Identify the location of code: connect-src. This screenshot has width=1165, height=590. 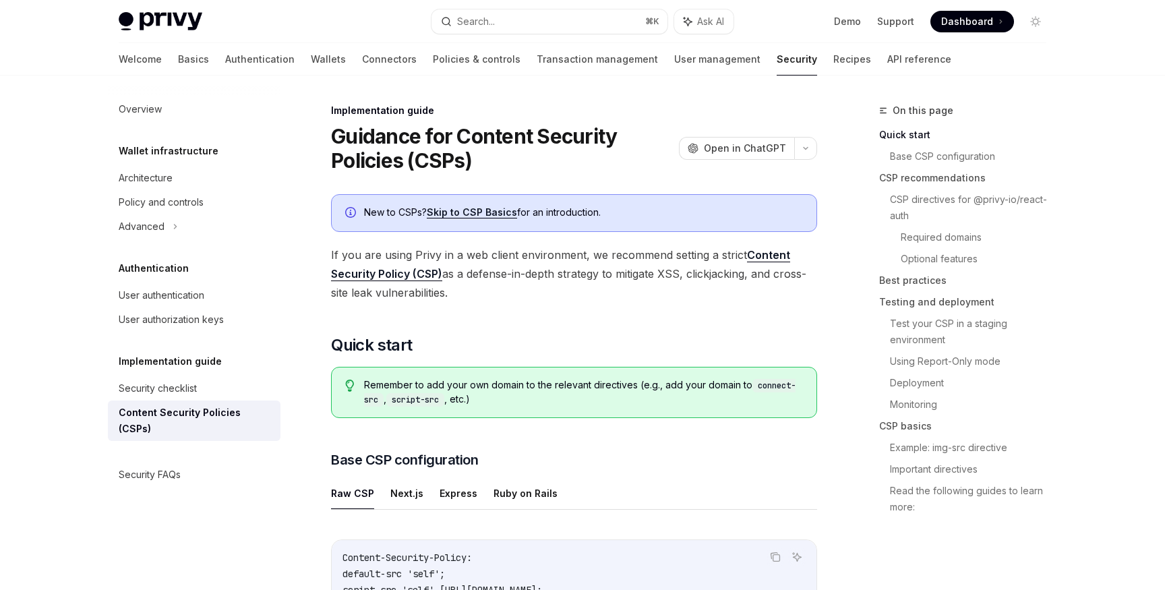
(580, 392).